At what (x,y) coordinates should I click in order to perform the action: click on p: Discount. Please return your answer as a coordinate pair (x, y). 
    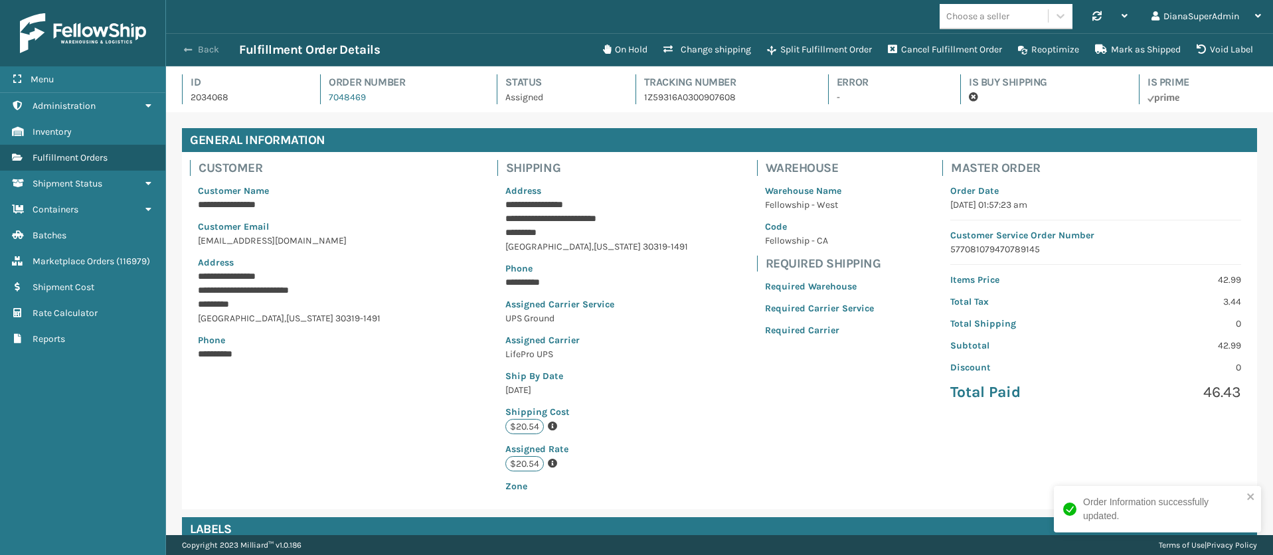
    Looking at the image, I should click on (1018, 367).